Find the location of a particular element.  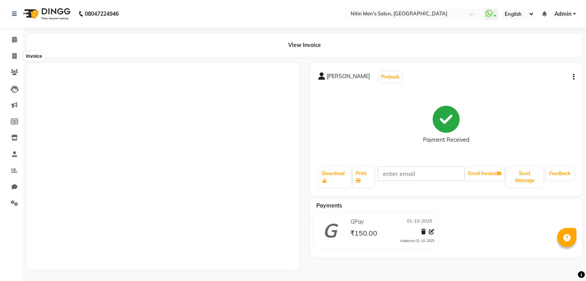

span: GPay is located at coordinates (357, 222).